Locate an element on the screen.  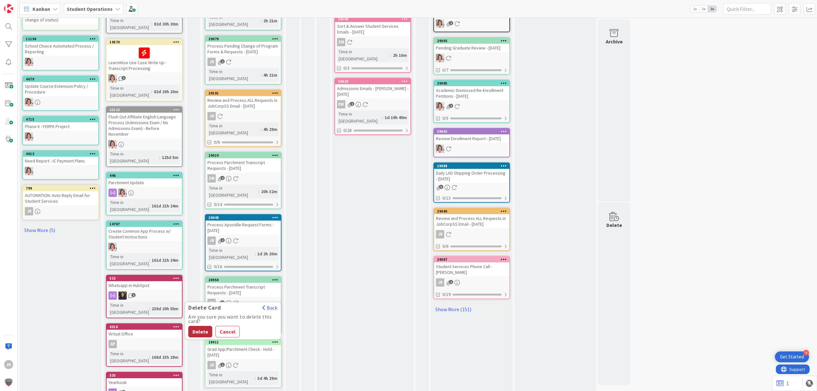
div: 23122Flush Out Affiliate English Language Process (Admissions Exam / No Admissions Exam) - Before... is located at coordinates (144, 122).